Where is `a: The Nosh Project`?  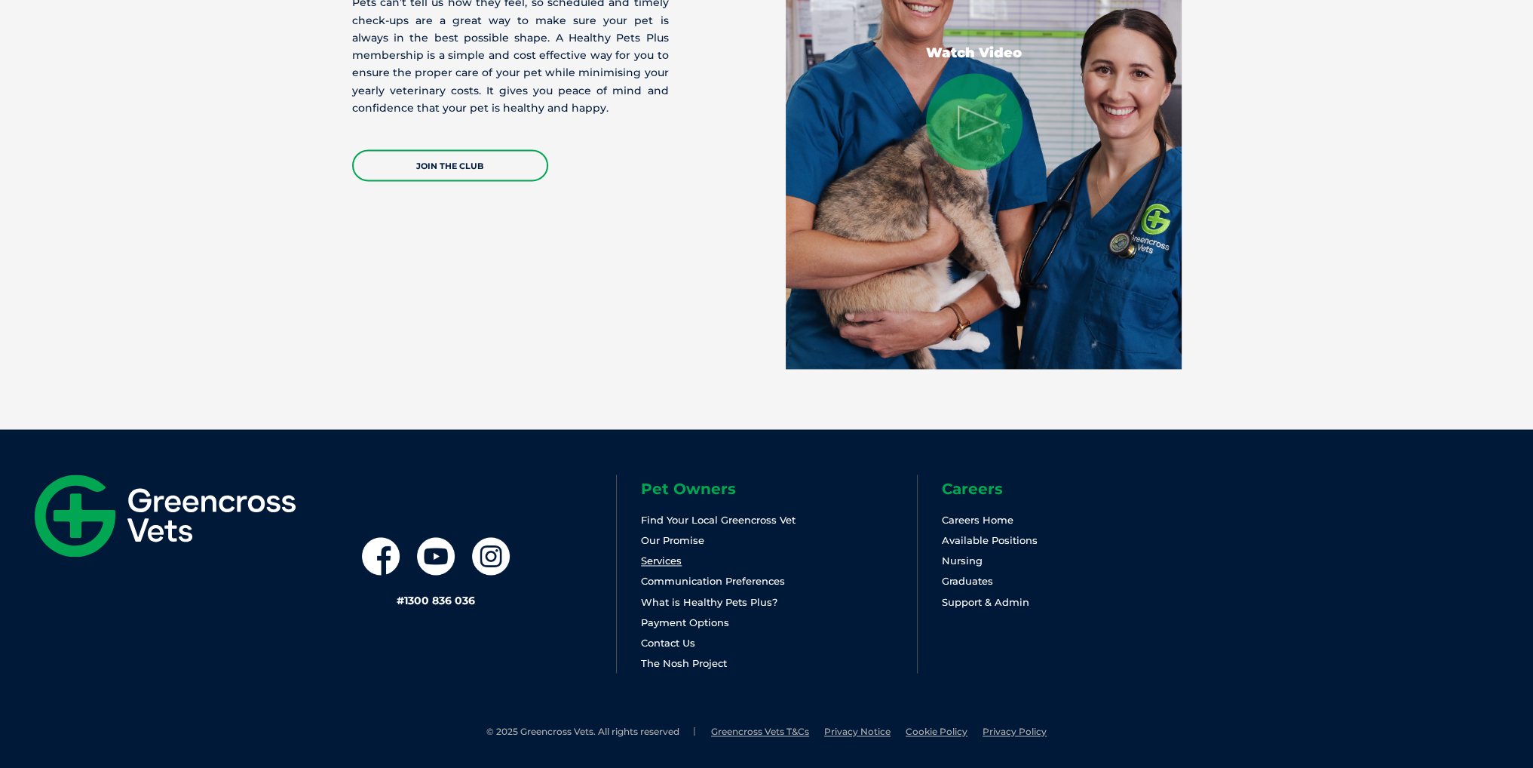 a: The Nosh Project is located at coordinates (684, 663).